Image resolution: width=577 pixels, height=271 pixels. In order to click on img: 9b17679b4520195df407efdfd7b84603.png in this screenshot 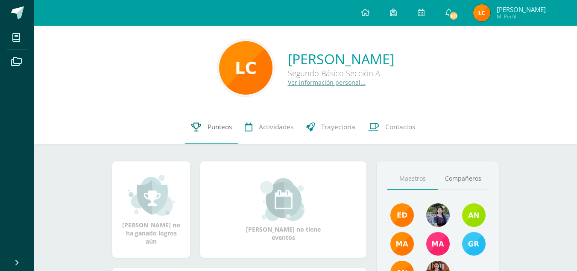, I will do `click(438, 215)`.